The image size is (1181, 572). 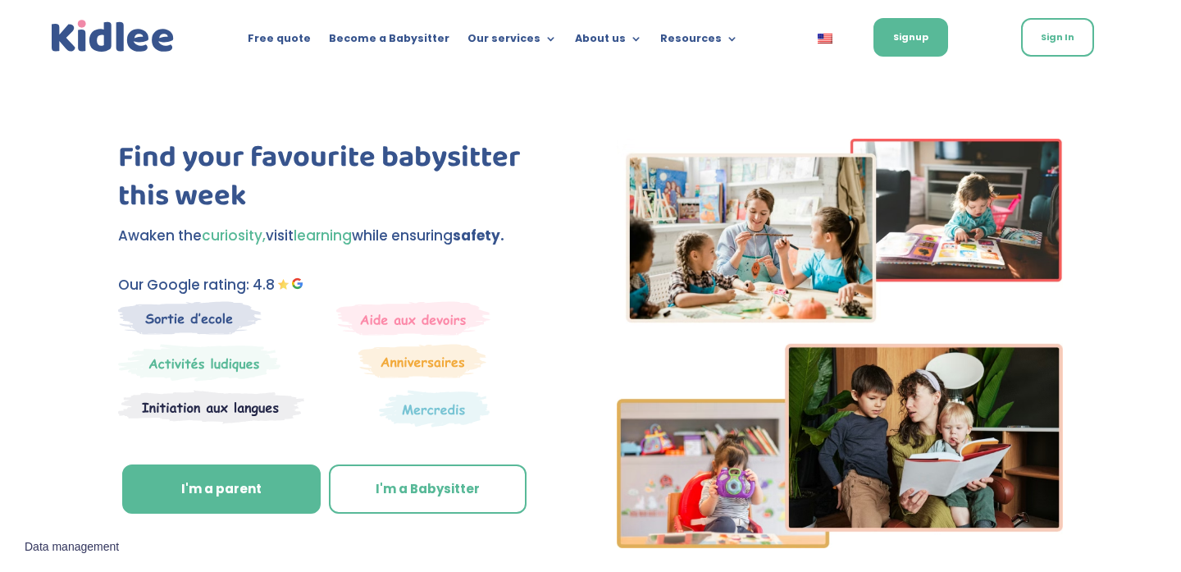 What do you see at coordinates (389, 42) in the screenshot?
I see `a: Become a Babysitter` at bounding box center [389, 42].